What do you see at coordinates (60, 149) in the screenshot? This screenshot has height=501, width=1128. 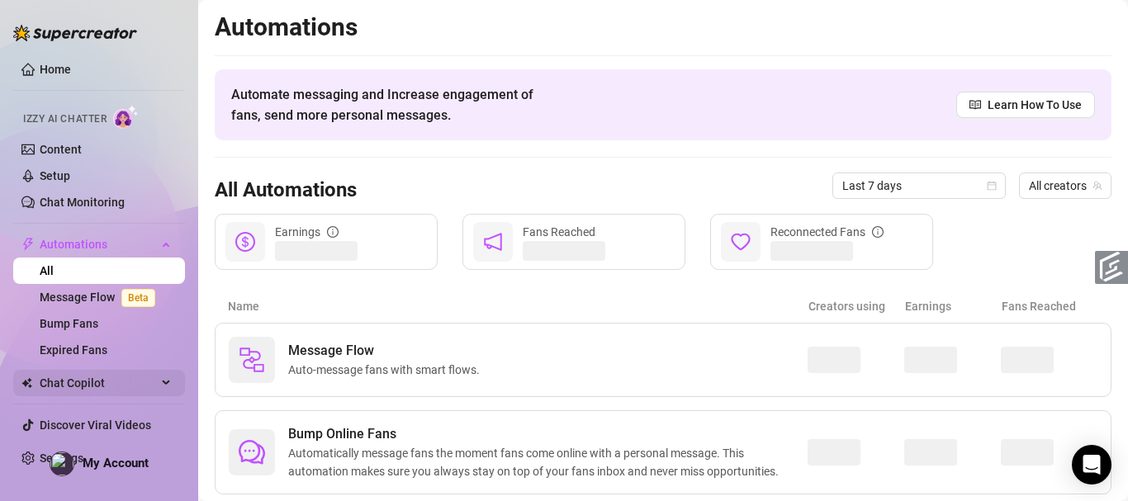 I see `a: Content` at bounding box center [60, 149].